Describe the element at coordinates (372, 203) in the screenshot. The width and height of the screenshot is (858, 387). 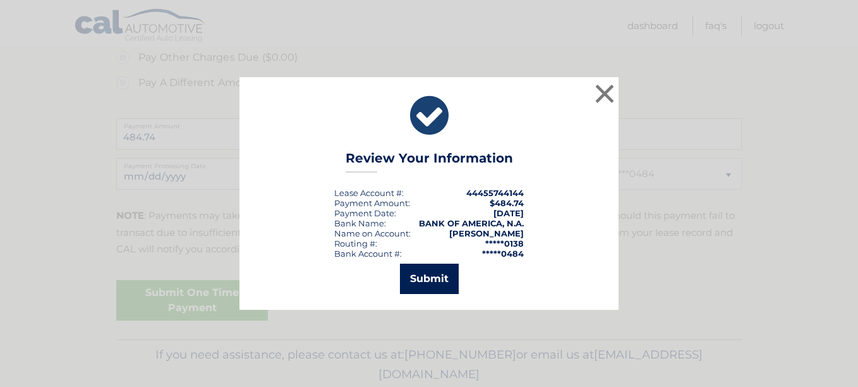
I see `div: Payment Amount:` at that location.